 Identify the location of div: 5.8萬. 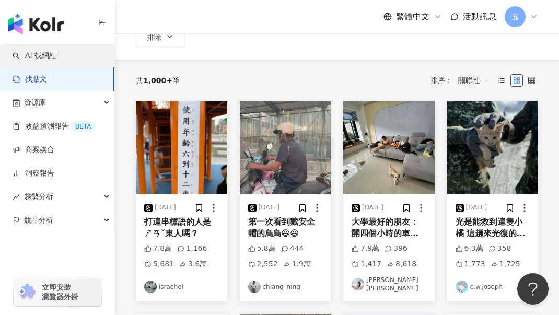
(262, 249).